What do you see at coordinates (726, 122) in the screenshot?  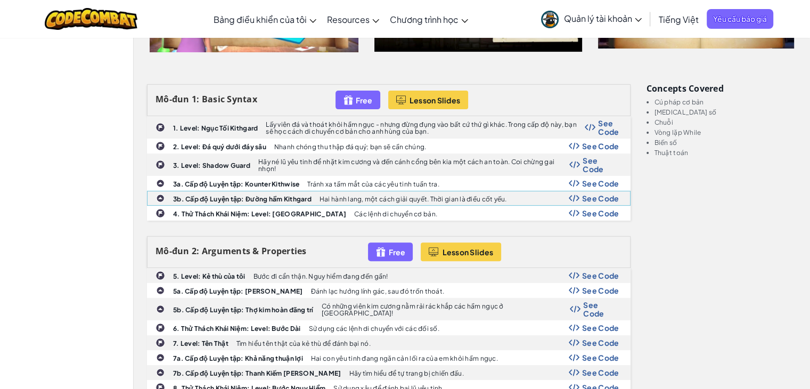 I see `li: Chuỗi` at bounding box center [726, 122].